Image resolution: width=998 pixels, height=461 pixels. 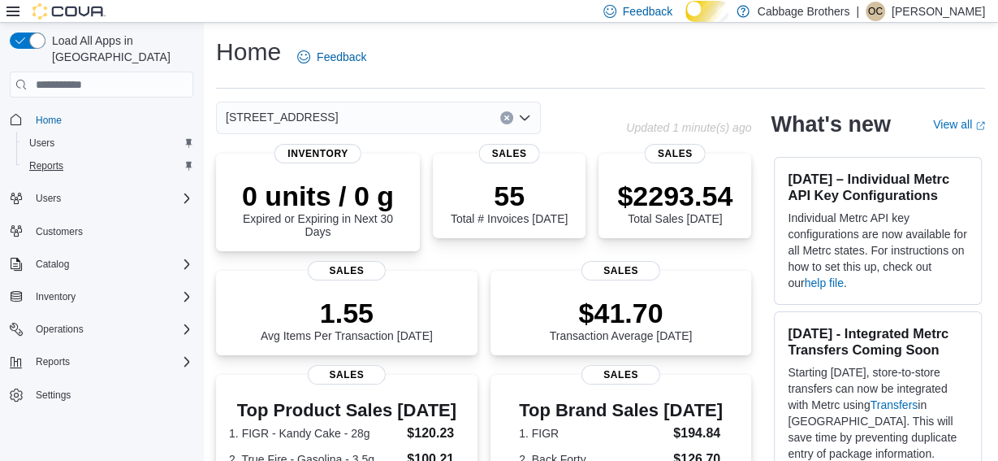 I want to click on a: Reports, so click(x=46, y=166).